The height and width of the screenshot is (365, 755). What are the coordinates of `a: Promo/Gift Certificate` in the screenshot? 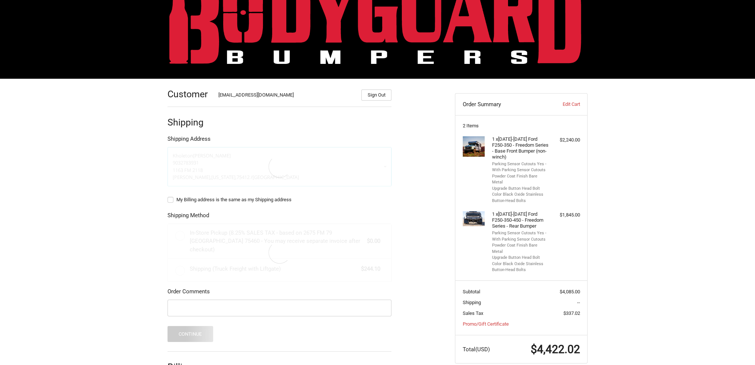 It's located at (486, 324).